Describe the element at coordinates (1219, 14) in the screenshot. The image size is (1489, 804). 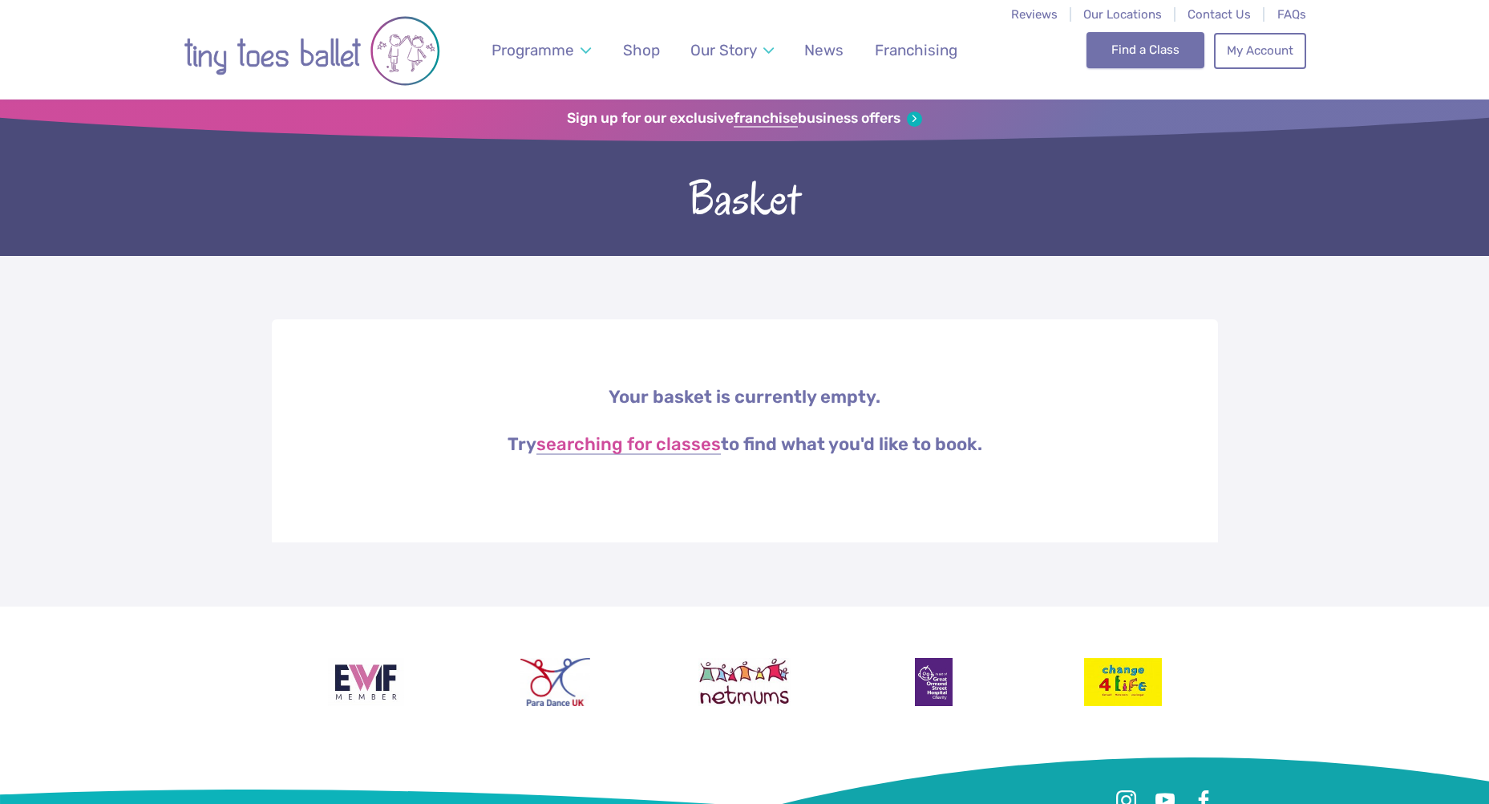
I see `span: Contact Us` at that location.